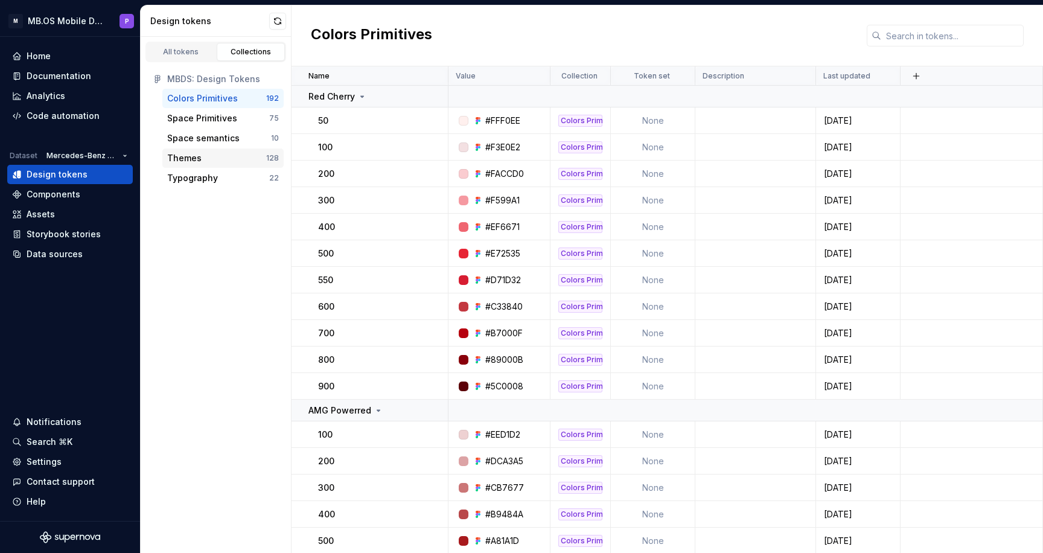  What do you see at coordinates (54, 254) in the screenshot?
I see `div: Data sources` at bounding box center [54, 254].